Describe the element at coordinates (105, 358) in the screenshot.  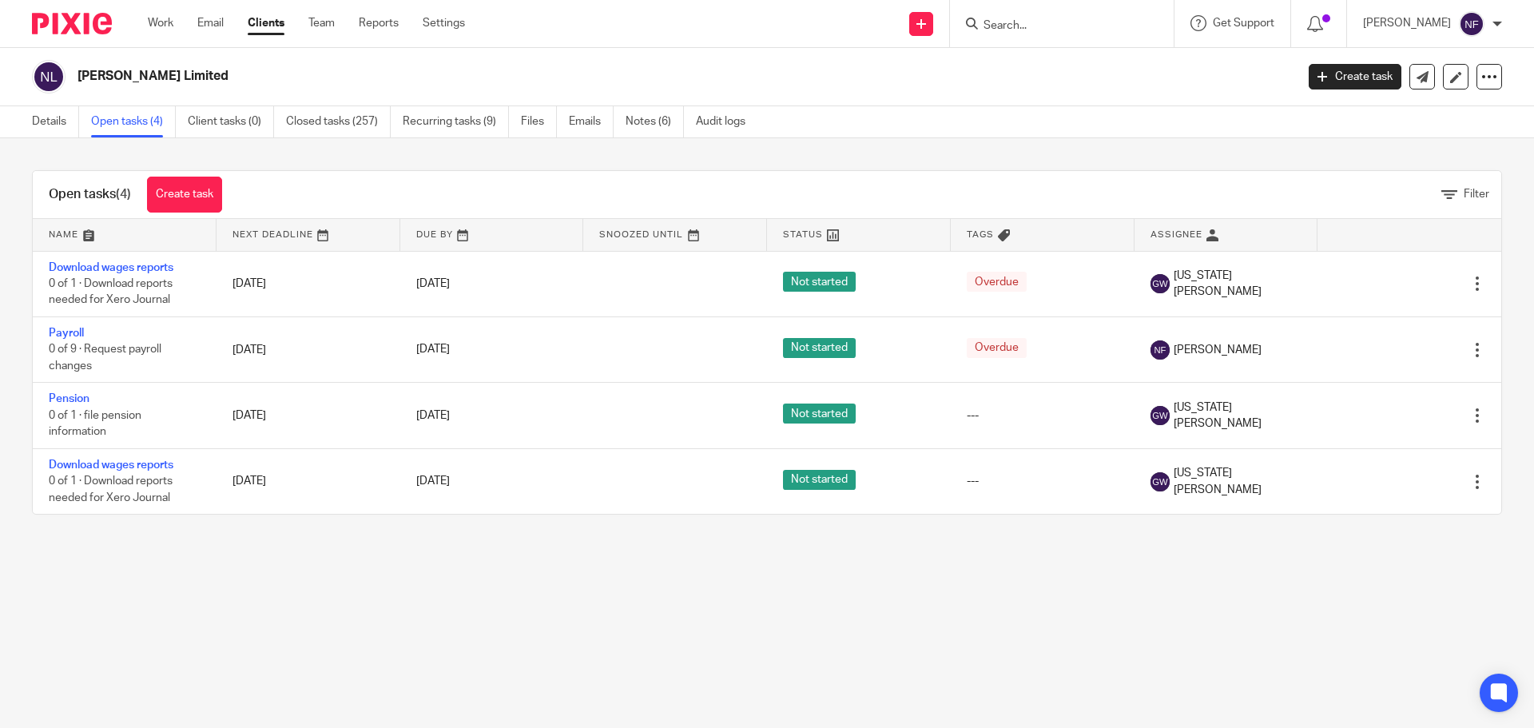
I see `span: 0 of 9 · Request payroll changes` at that location.